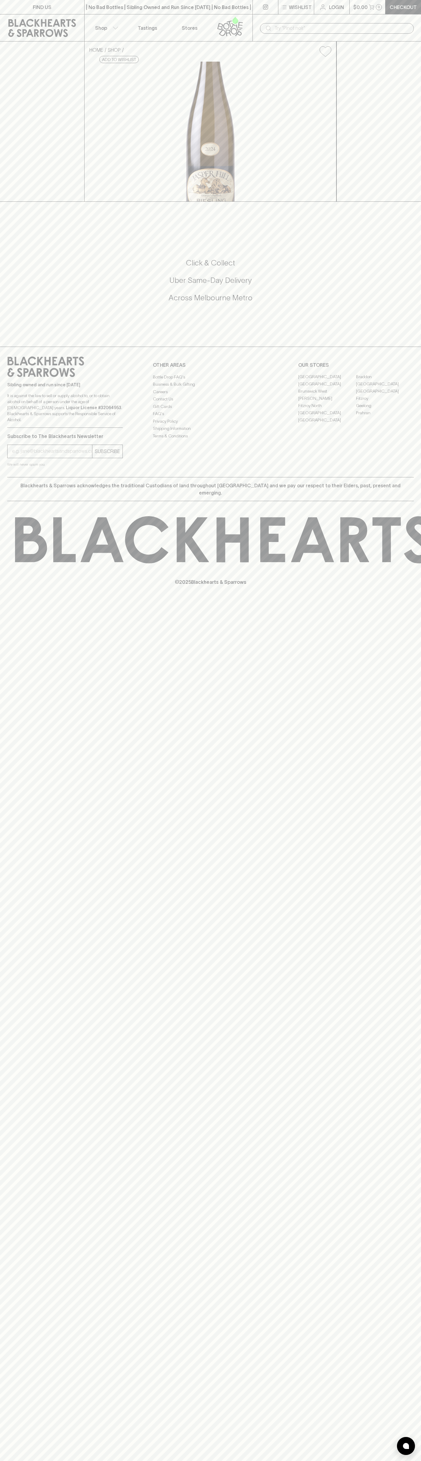 The image size is (421, 1461). What do you see at coordinates (360, 7) in the screenshot?
I see `p: $0.00` at bounding box center [360, 7].